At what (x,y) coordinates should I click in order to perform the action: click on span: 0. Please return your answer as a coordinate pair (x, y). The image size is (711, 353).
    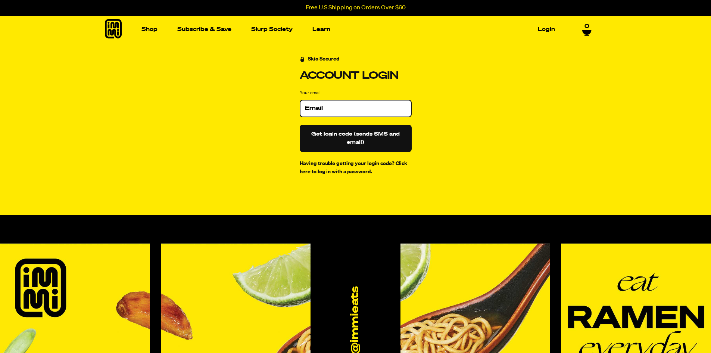
    Looking at the image, I should click on (587, 26).